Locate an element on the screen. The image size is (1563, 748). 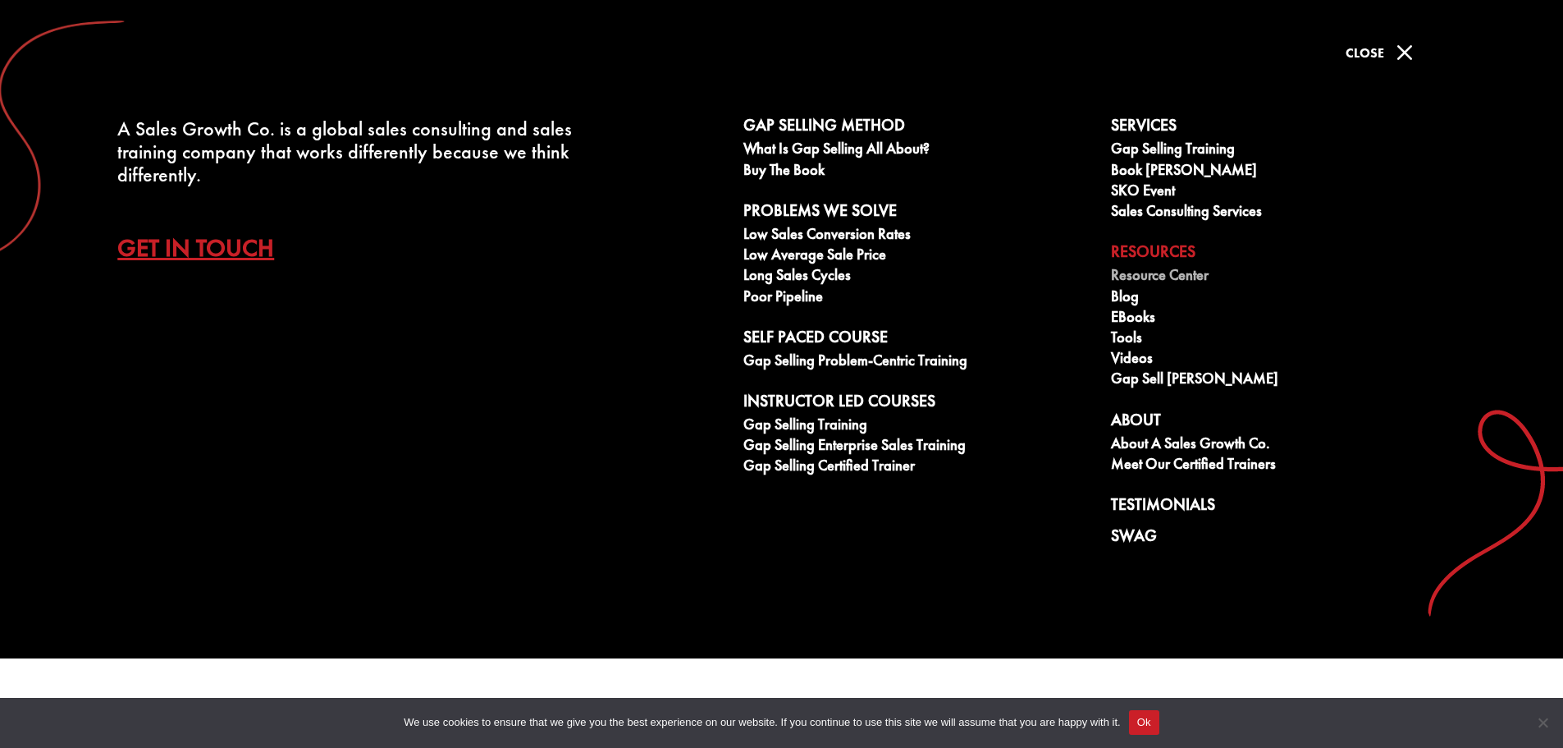
a: Instructor Led Courses is located at coordinates (918, 404).